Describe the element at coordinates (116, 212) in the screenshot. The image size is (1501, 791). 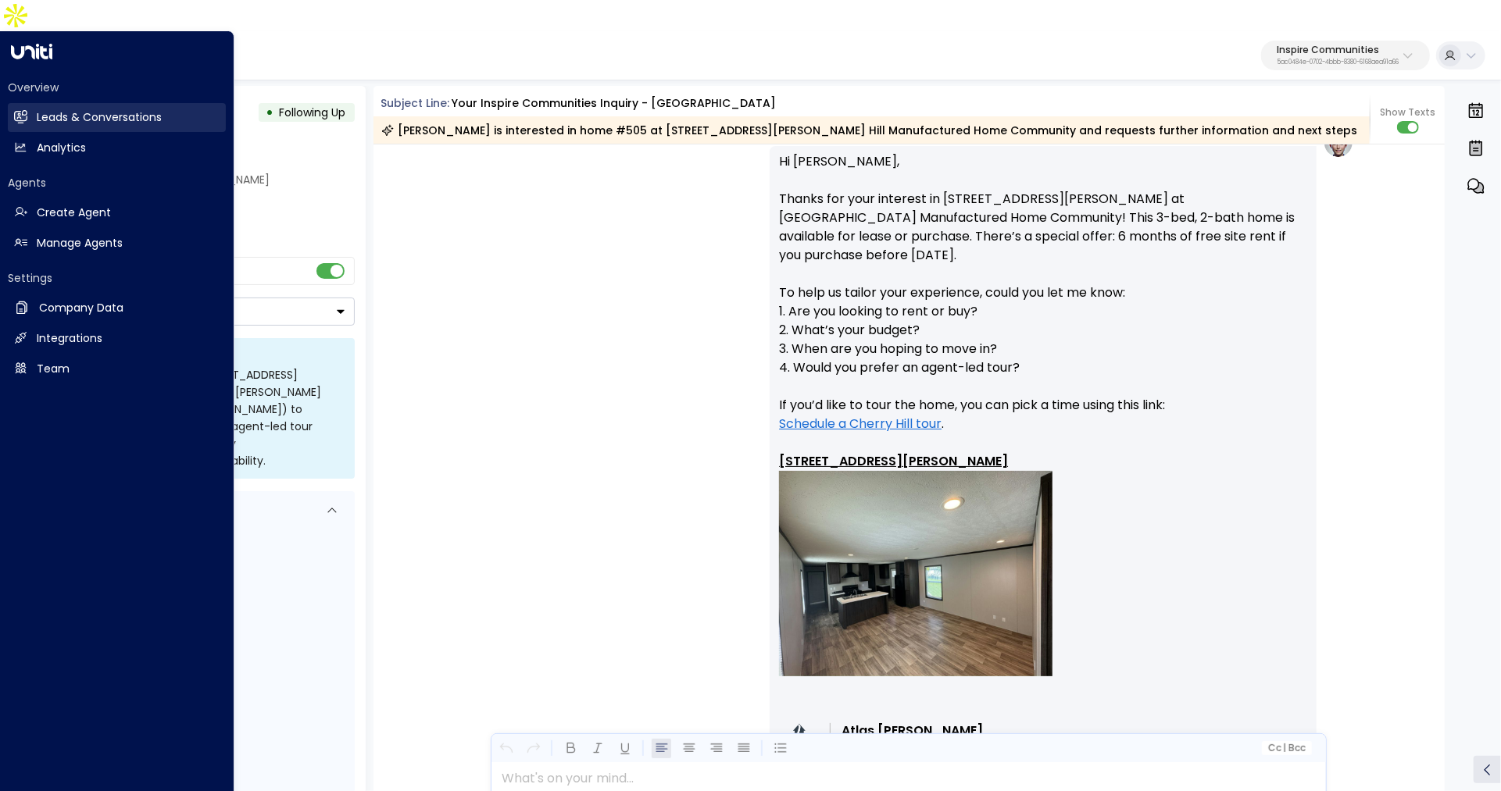
I see `a: Create Agent` at that location.